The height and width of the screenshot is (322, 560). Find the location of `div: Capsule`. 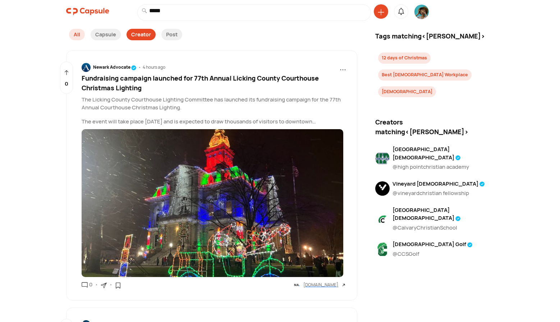

div: Capsule is located at coordinates (106, 35).